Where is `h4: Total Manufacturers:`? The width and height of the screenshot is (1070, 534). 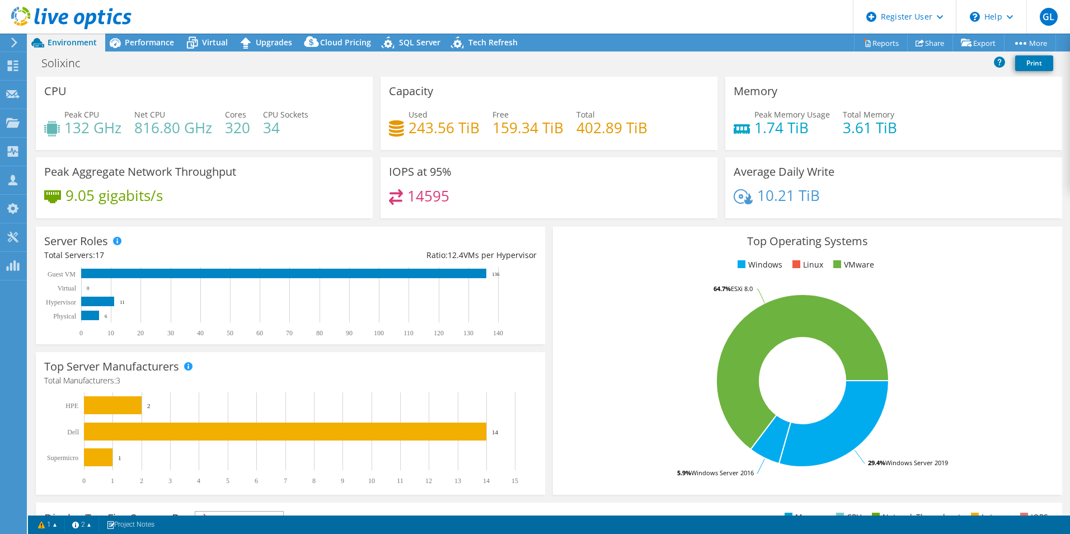 h4: Total Manufacturers: is located at coordinates (290, 380).